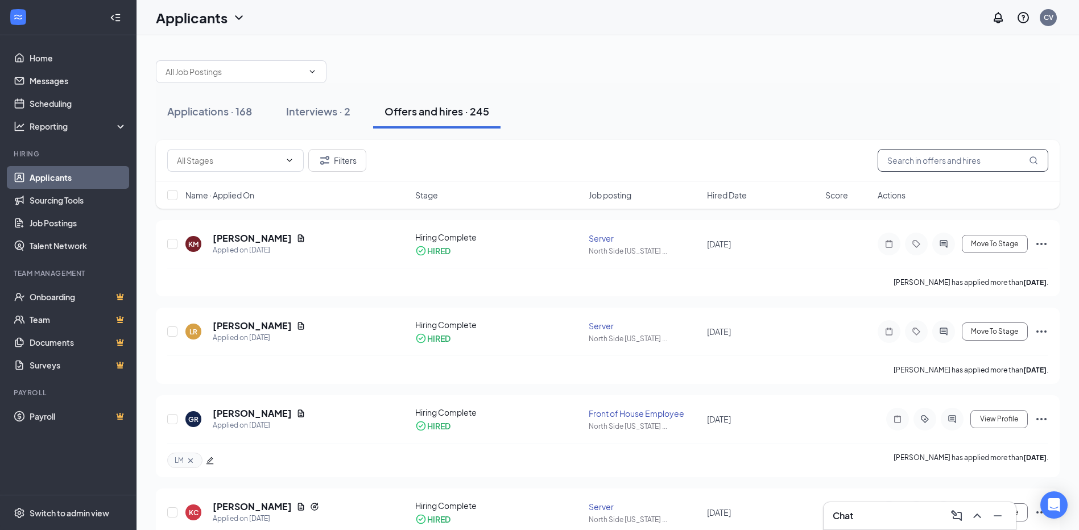 This screenshot has height=530, width=1079. What do you see at coordinates (78, 58) in the screenshot?
I see `a: Home` at bounding box center [78, 58].